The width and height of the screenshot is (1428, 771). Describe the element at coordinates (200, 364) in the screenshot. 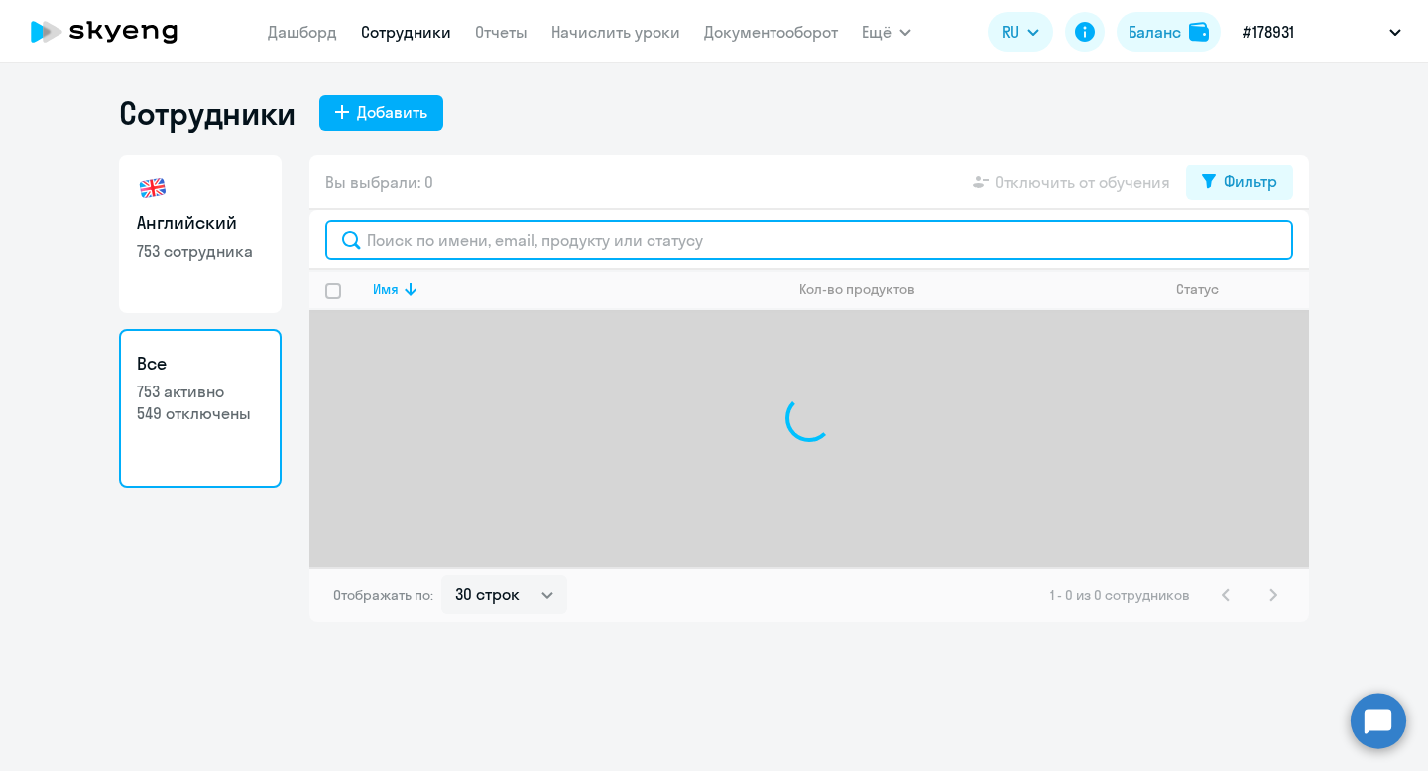

I see `h3: Все` at that location.